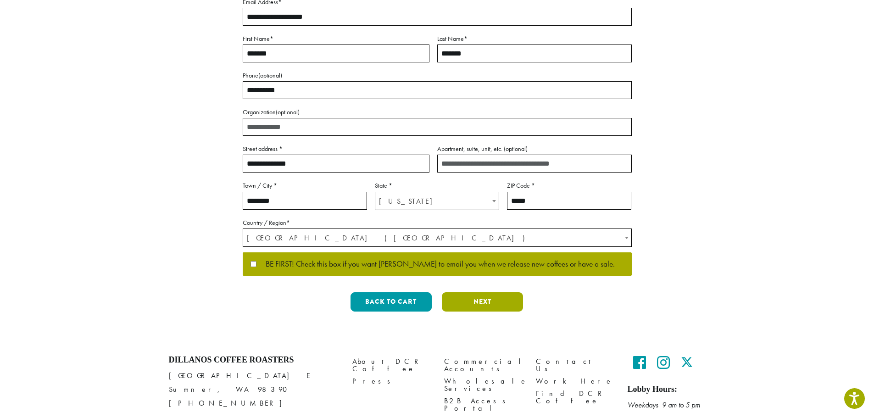 Image resolution: width=874 pixels, height=418 pixels. What do you see at coordinates (437, 238) in the screenshot?
I see `span: United States (US)` at bounding box center [437, 238].